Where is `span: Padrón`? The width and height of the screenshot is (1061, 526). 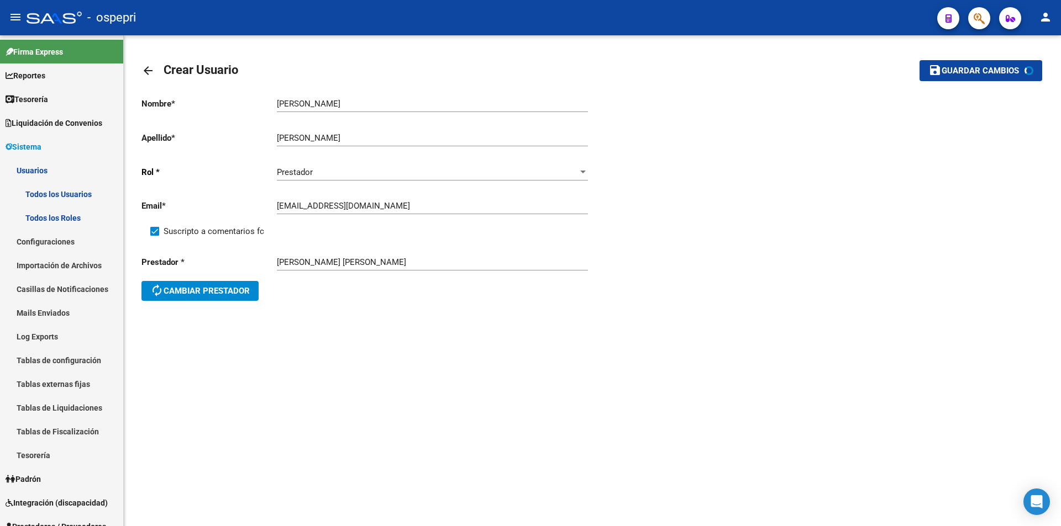 span: Padrón is located at coordinates (23, 479).